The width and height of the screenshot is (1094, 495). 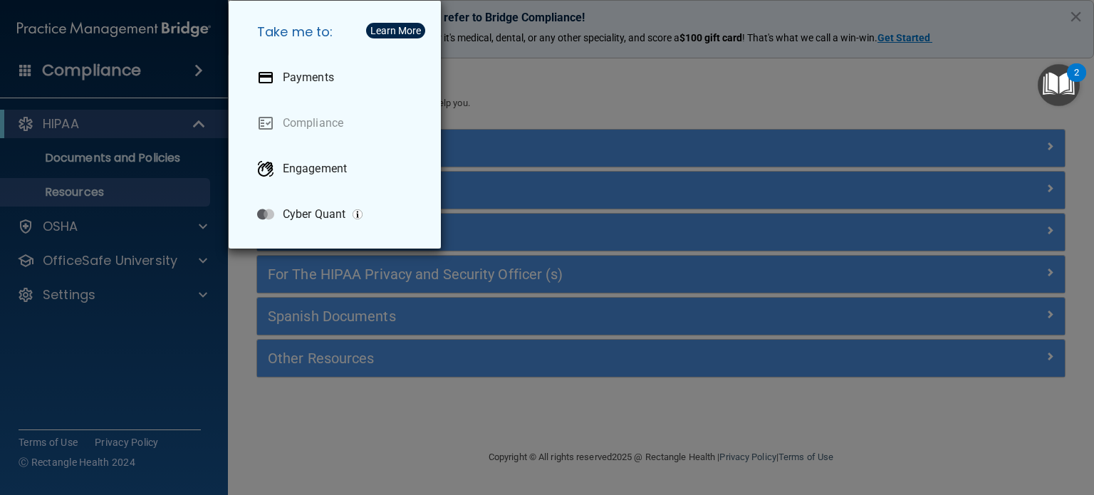 What do you see at coordinates (337, 169) in the screenshot?
I see `a: Engagement` at bounding box center [337, 169].